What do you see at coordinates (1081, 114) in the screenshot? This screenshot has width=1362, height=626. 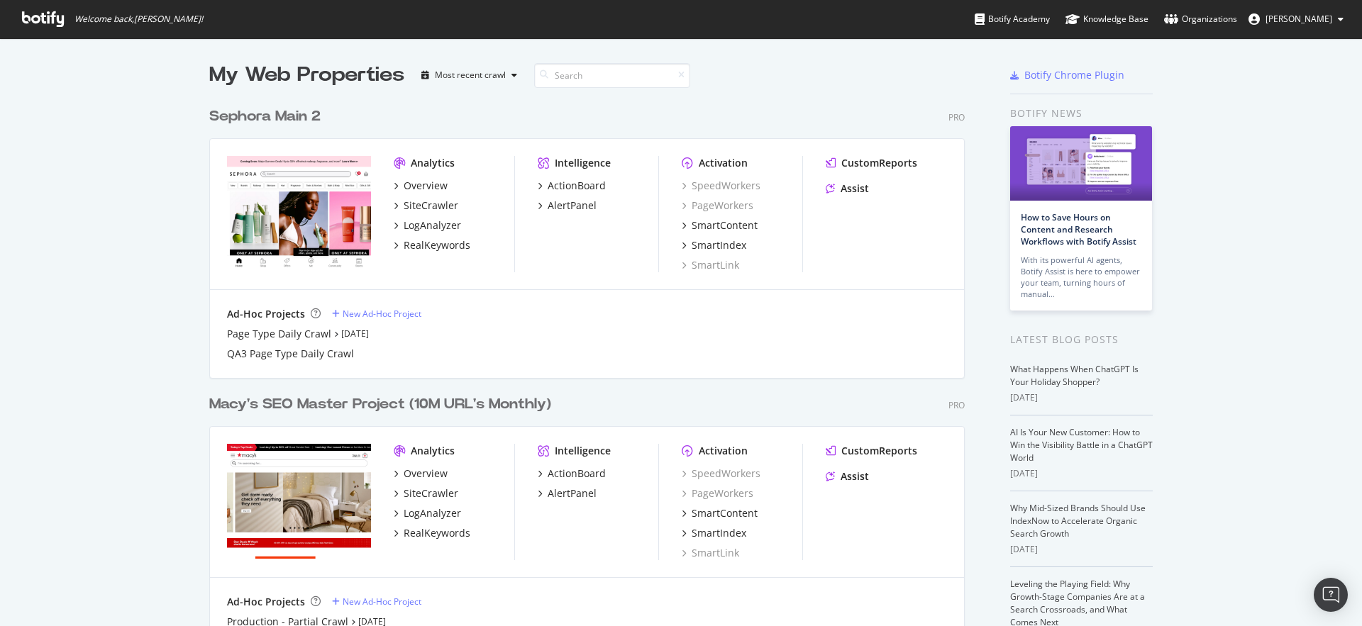 I see `div: Botify news` at bounding box center [1081, 114].